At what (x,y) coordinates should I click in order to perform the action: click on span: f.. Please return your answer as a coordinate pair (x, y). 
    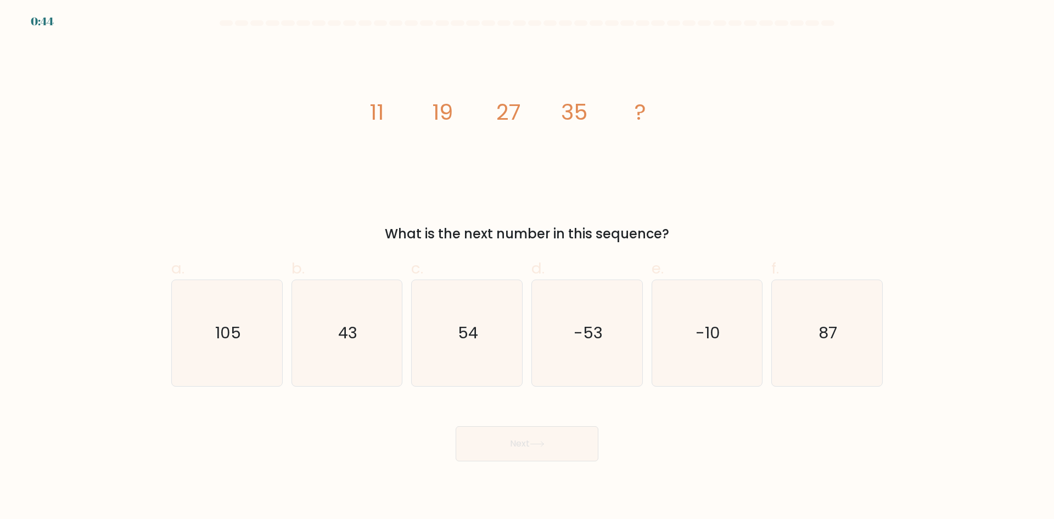
    Looking at the image, I should click on (775, 268).